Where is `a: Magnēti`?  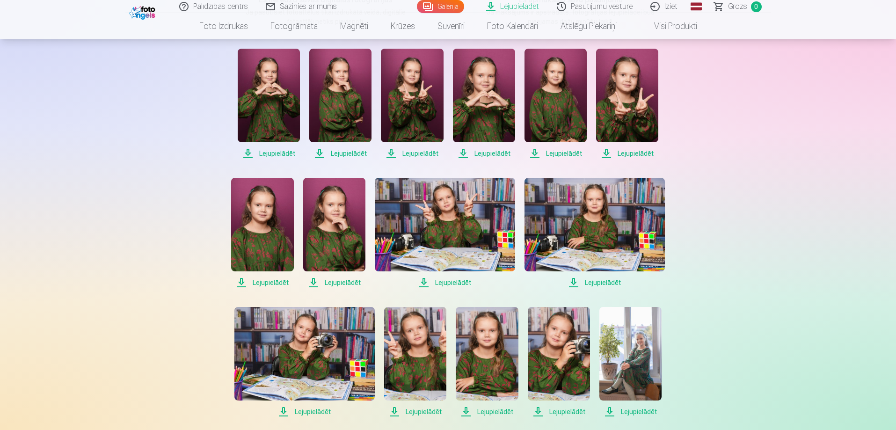 a: Magnēti is located at coordinates (354, 26).